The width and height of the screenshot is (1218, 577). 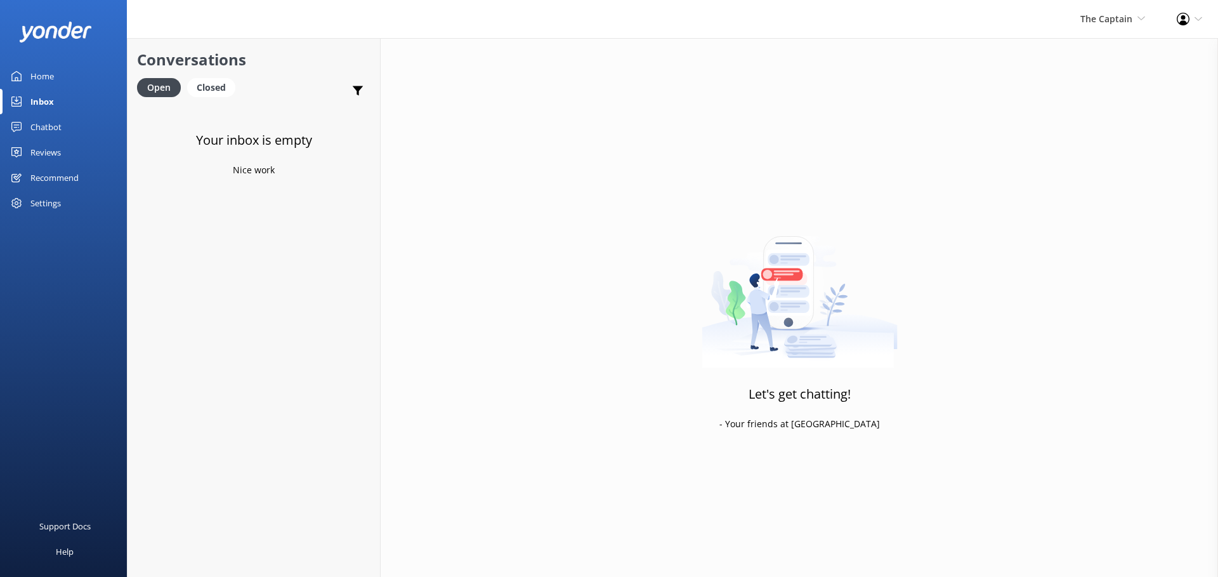 I want to click on a: Closed, so click(x=214, y=87).